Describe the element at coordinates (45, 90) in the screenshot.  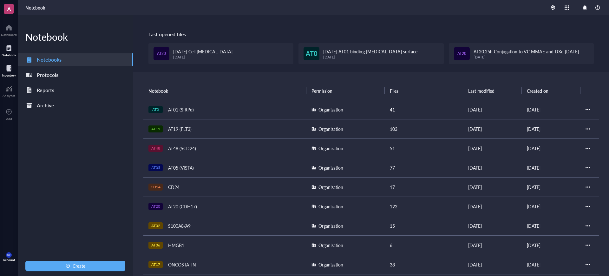
I see `div: Reports` at that location.